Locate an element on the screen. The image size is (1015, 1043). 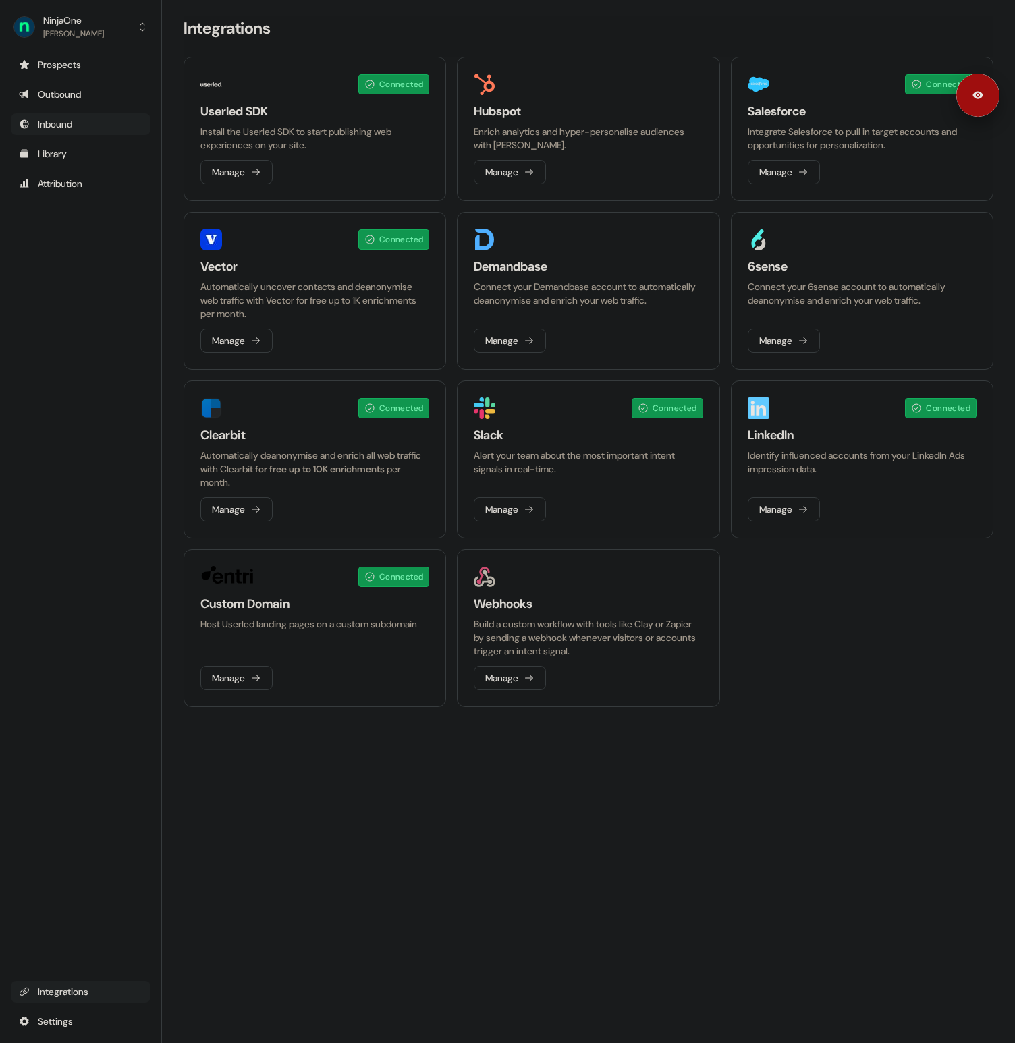
button: Go to integrations is located at coordinates (80, 1022).